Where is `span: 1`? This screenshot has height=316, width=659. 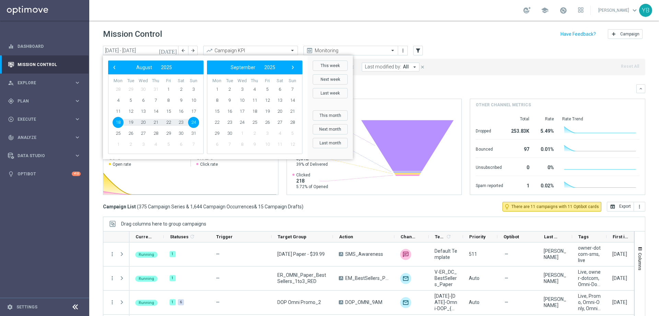
span: 1 is located at coordinates (169, 89).